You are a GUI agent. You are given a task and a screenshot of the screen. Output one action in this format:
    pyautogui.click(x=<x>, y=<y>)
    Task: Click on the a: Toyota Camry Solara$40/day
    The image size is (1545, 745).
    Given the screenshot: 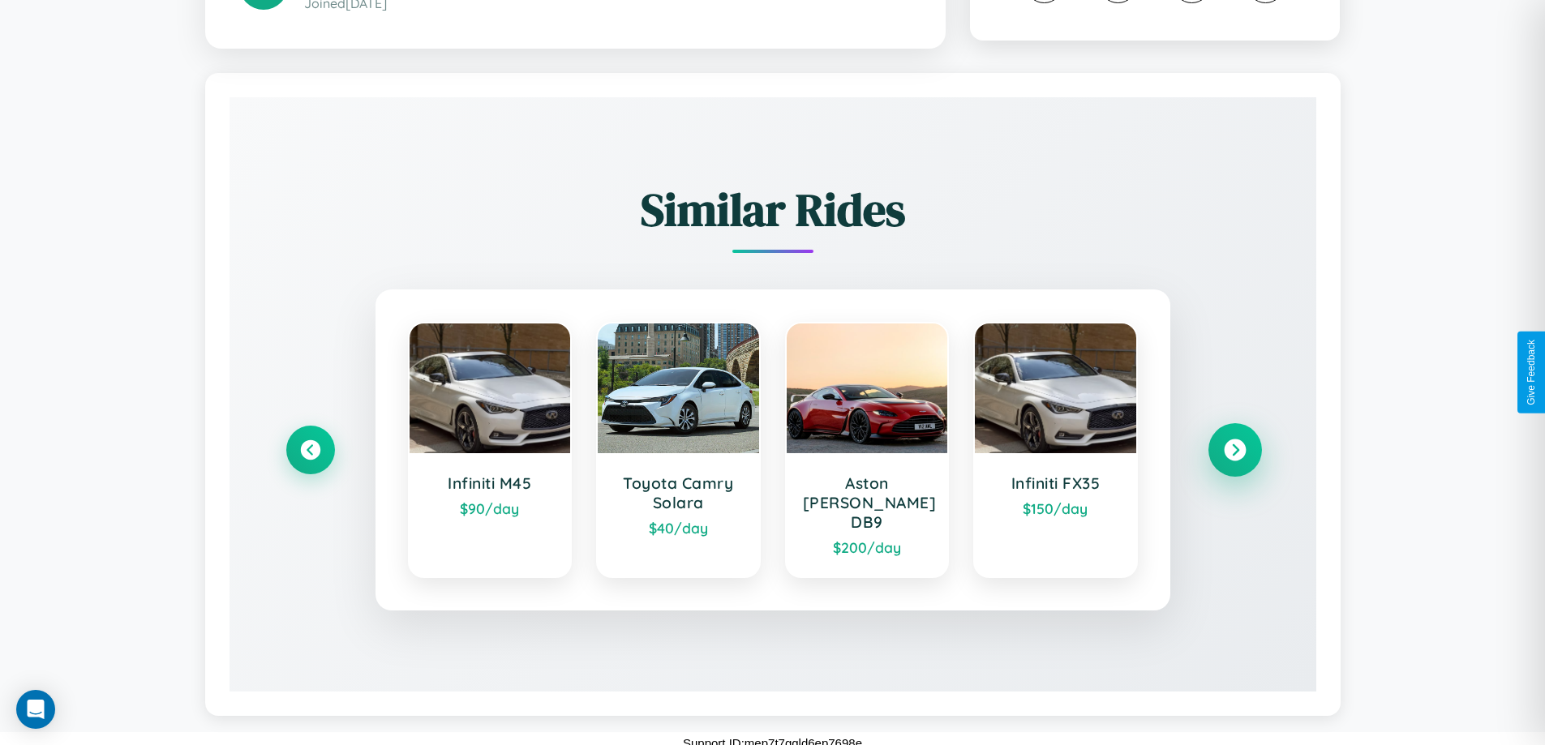 What is the action you would take?
    pyautogui.click(x=678, y=450)
    